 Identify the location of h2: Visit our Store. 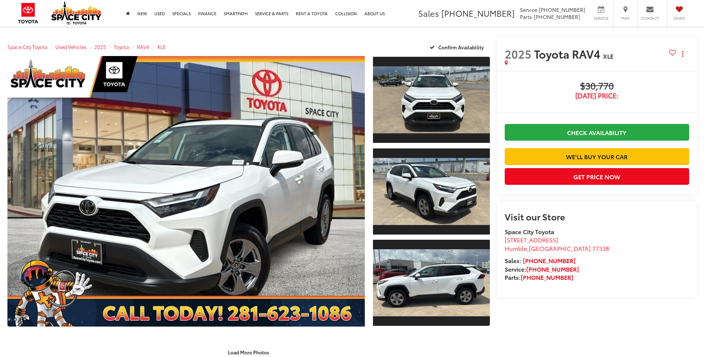
(597, 216).